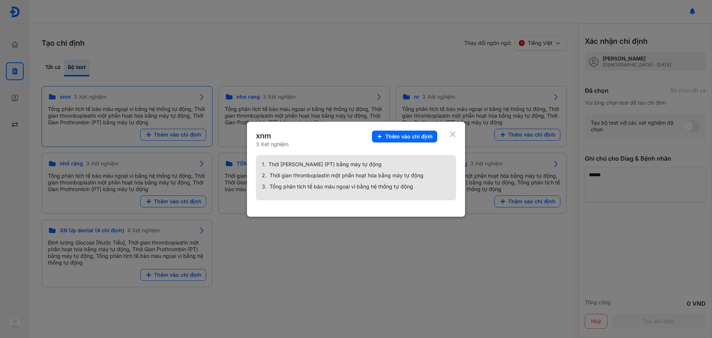  Describe the element at coordinates (264, 164) in the screenshot. I see `span: 1.` at that location.